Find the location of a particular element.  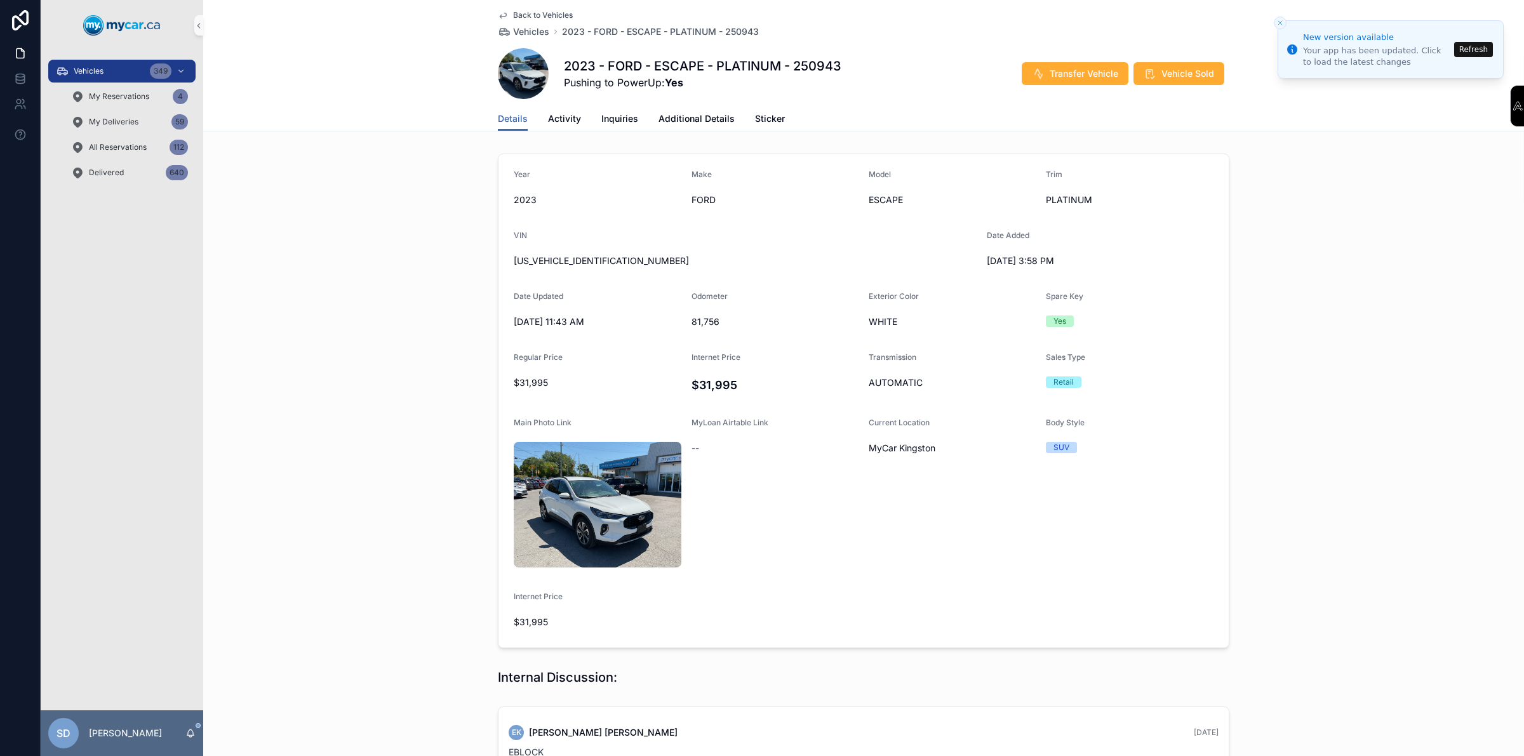

a: Delivered640 is located at coordinates (130, 173).